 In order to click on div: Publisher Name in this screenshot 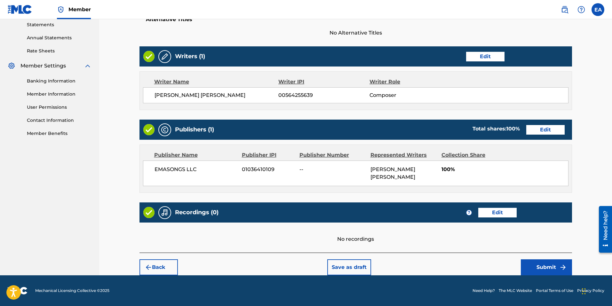, I will do `click(196, 155)`.